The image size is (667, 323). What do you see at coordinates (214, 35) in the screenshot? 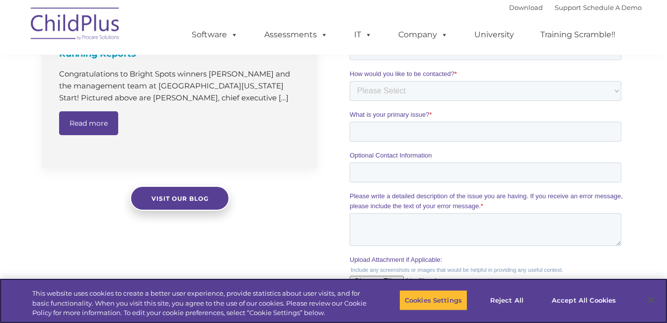
I see `a: Software` at bounding box center [214, 35].